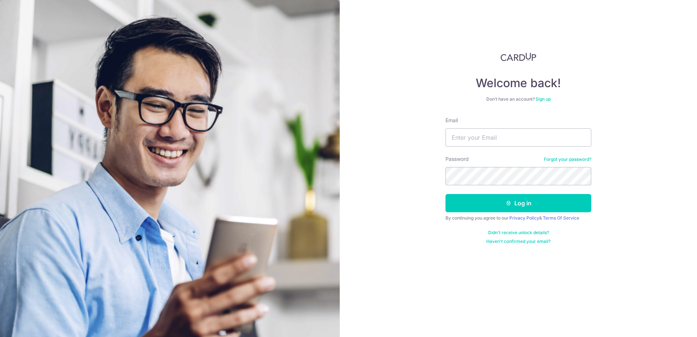  Describe the element at coordinates (518, 99) in the screenshot. I see `div: Don’t have an account?` at that location.